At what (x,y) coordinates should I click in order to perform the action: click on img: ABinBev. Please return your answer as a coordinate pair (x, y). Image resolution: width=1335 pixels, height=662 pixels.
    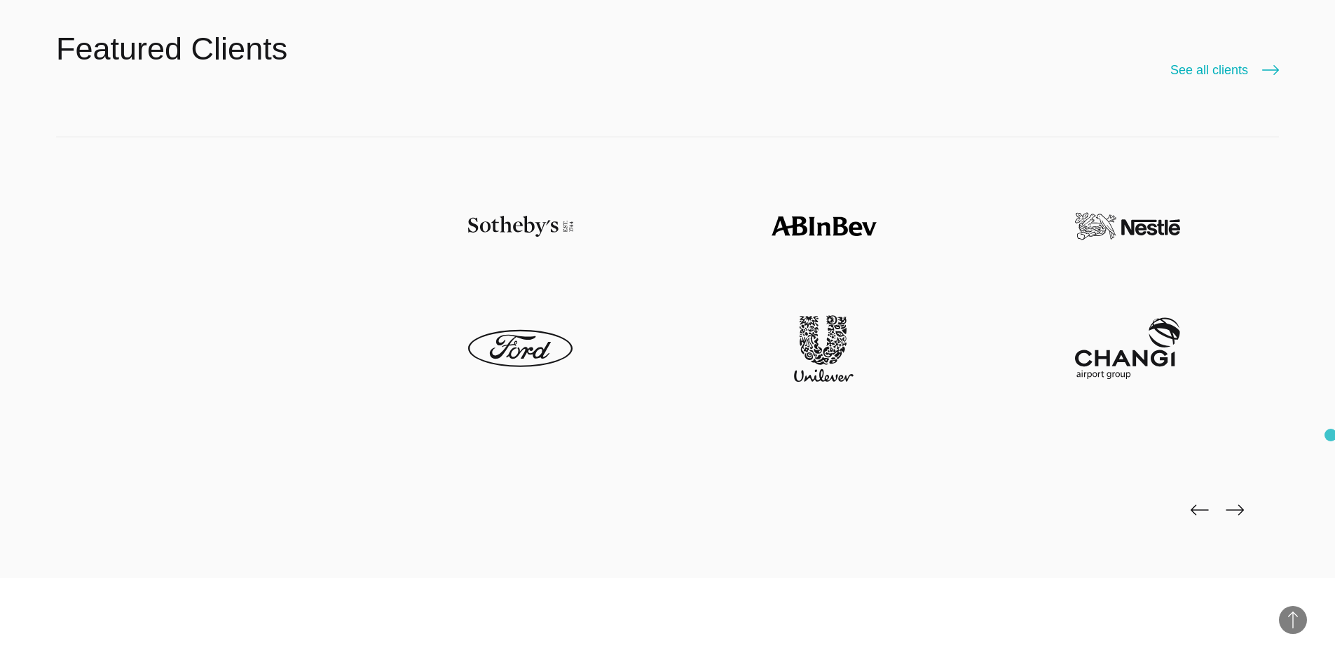
    Looking at the image, I should click on (824, 226).